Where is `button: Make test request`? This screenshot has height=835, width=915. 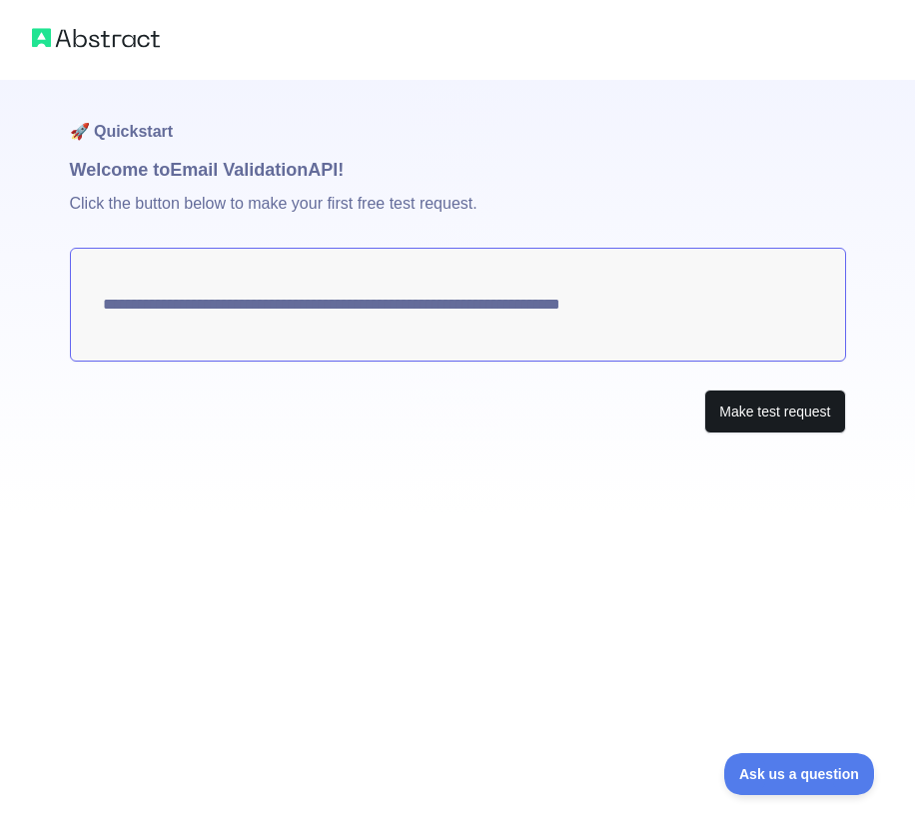 button: Make test request is located at coordinates (774, 411).